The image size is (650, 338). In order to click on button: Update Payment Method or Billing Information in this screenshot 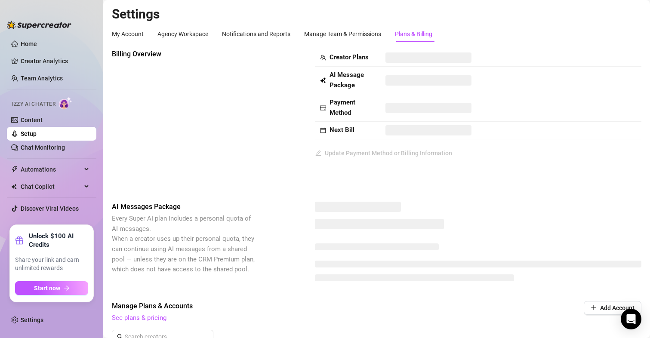, I will do `click(383, 153)`.